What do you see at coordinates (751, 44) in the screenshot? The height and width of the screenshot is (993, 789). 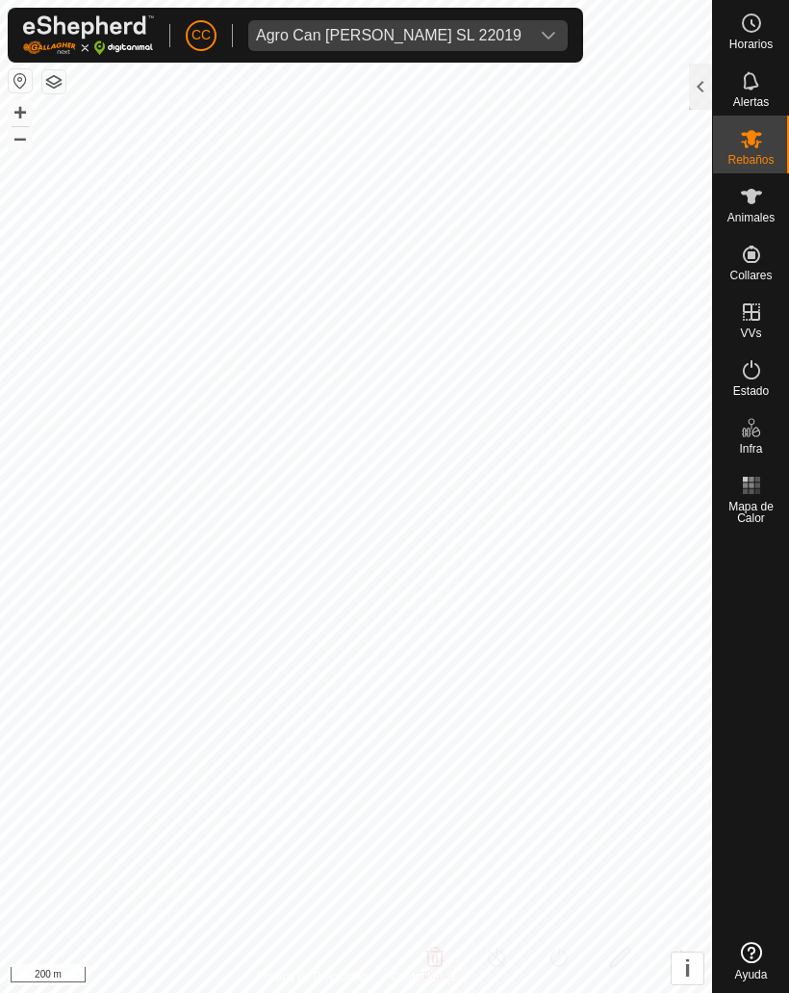 I see `span: Horarios` at bounding box center [751, 44].